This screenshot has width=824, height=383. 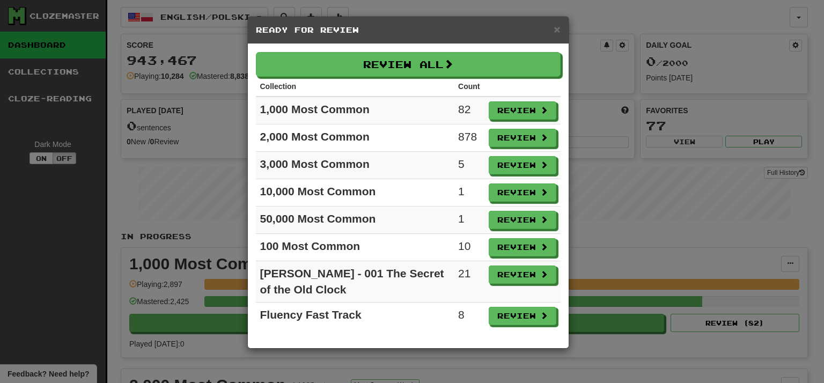 I want to click on button: Close, so click(x=557, y=29).